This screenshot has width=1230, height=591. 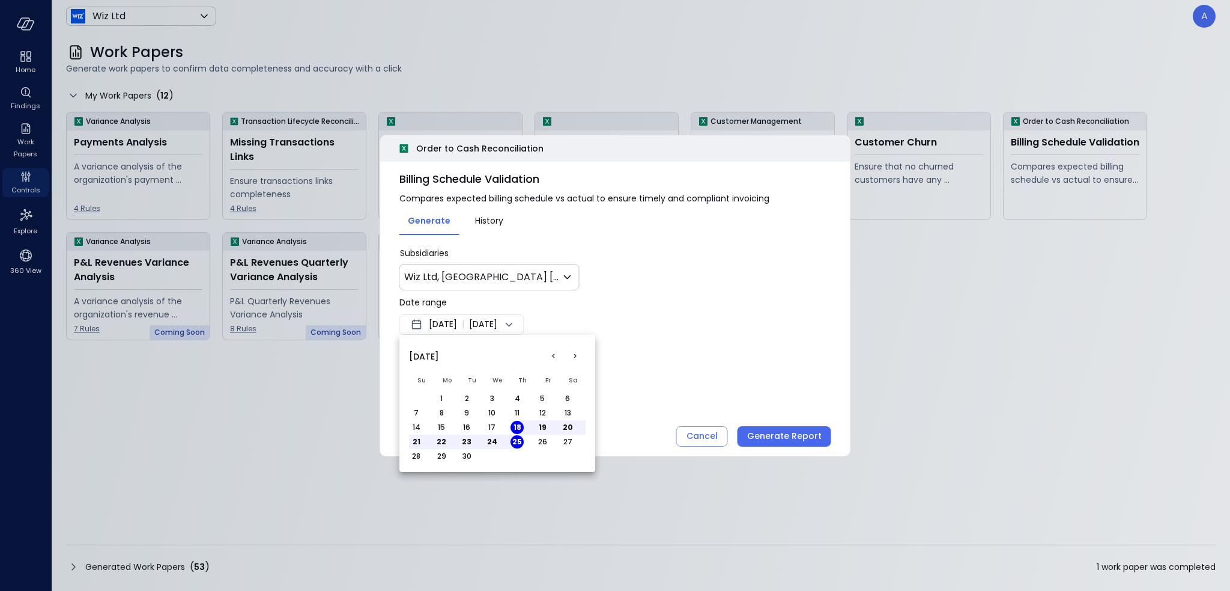 What do you see at coordinates (492, 427) in the screenshot?
I see `button: Wednesday, September 17th, 2025` at bounding box center [492, 427].